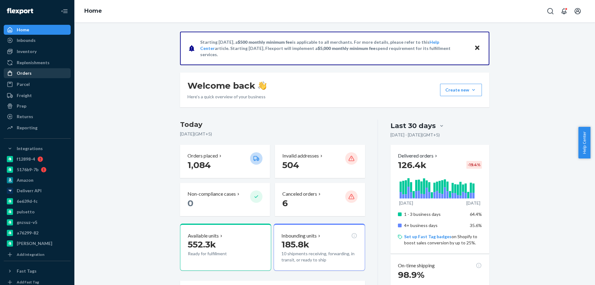 The width and height of the screenshot is (595, 285). What do you see at coordinates (461, 90) in the screenshot?
I see `button: Create new` at bounding box center [461, 90].